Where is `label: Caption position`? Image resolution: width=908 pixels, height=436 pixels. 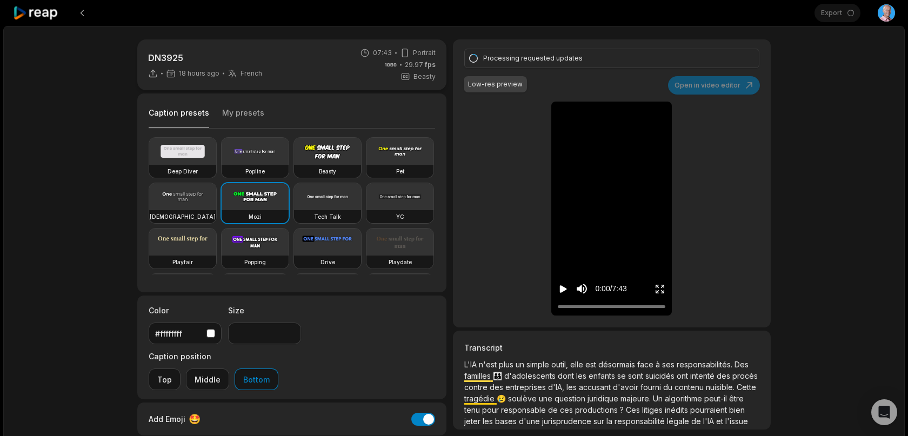 label: Caption position is located at coordinates (214, 356).